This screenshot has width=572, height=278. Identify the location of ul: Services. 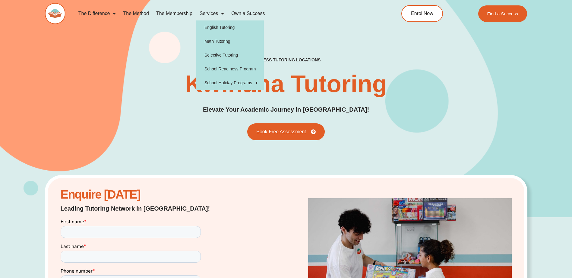
(230, 55).